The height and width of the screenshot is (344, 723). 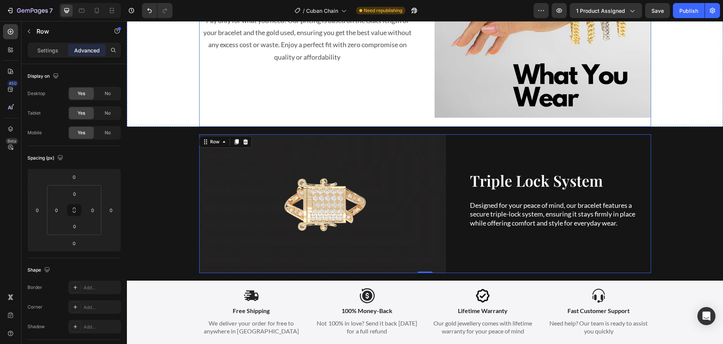 What do you see at coordinates (689, 11) in the screenshot?
I see `button: Publish` at bounding box center [689, 11].